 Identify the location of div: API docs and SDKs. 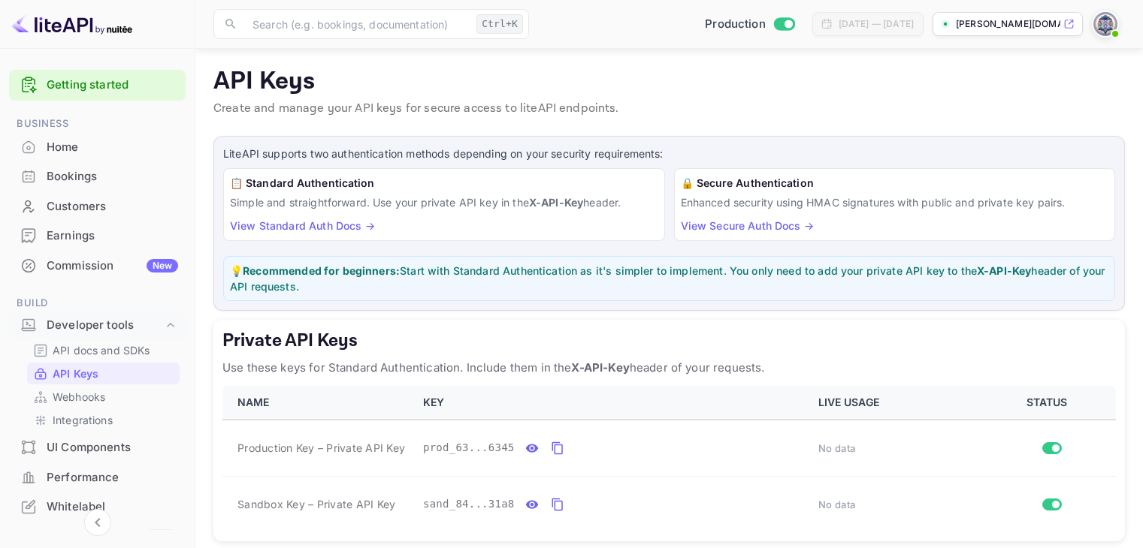
(103, 350).